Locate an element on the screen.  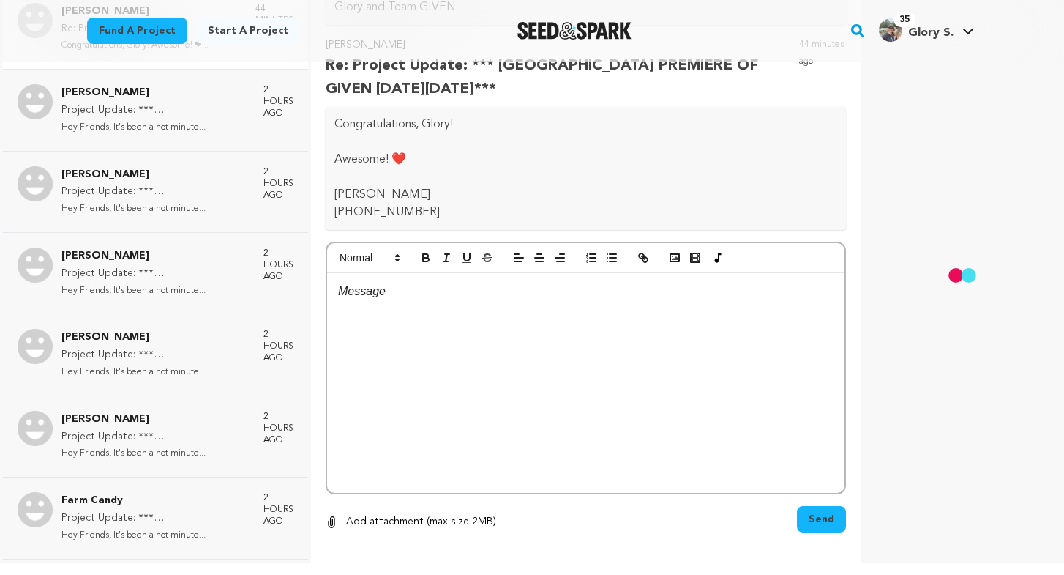
button: Add attachment (max size 2MB) is located at coordinates (411, 522).